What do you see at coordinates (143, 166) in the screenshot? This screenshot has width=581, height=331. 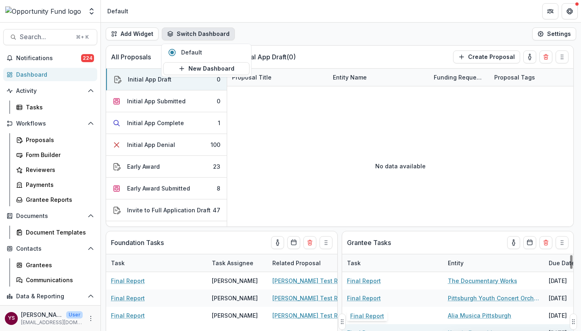 I see `div: Early Award` at bounding box center [143, 166].